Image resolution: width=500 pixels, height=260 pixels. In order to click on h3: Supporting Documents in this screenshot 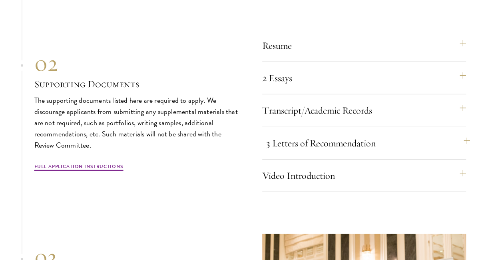, I will do `click(136, 84)`.